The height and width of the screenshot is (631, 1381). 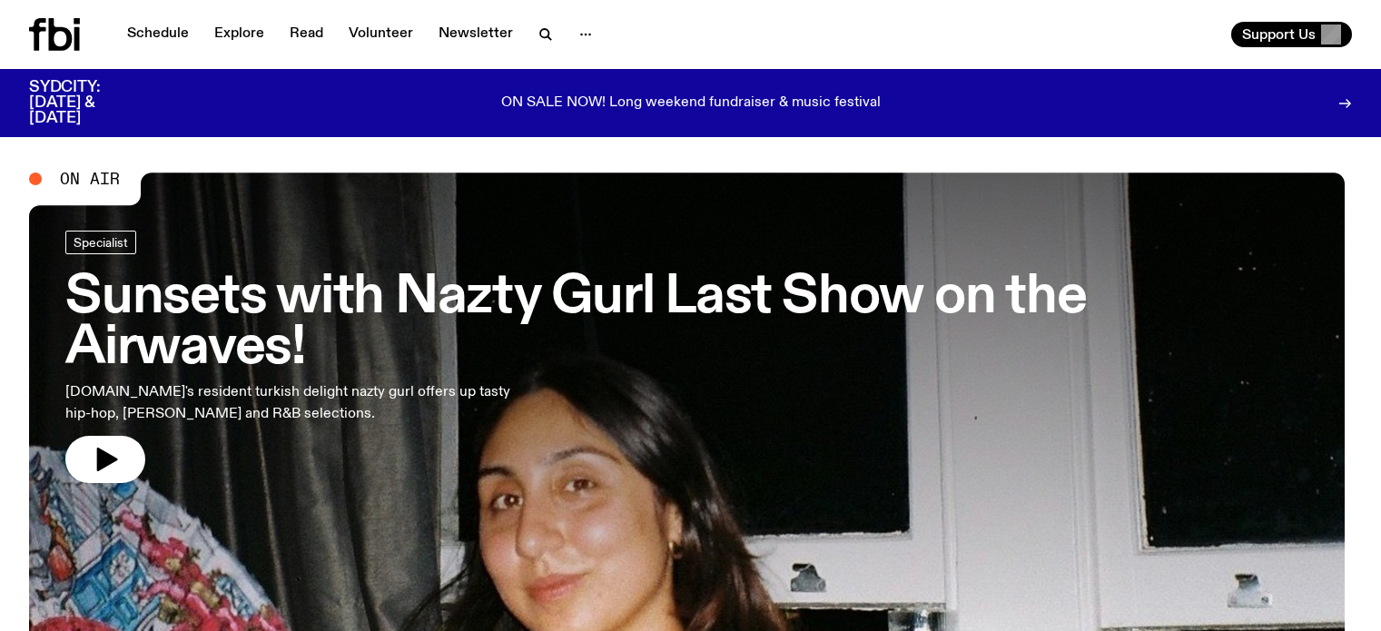 What do you see at coordinates (101, 242) in the screenshot?
I see `span: Specialist` at bounding box center [101, 242].